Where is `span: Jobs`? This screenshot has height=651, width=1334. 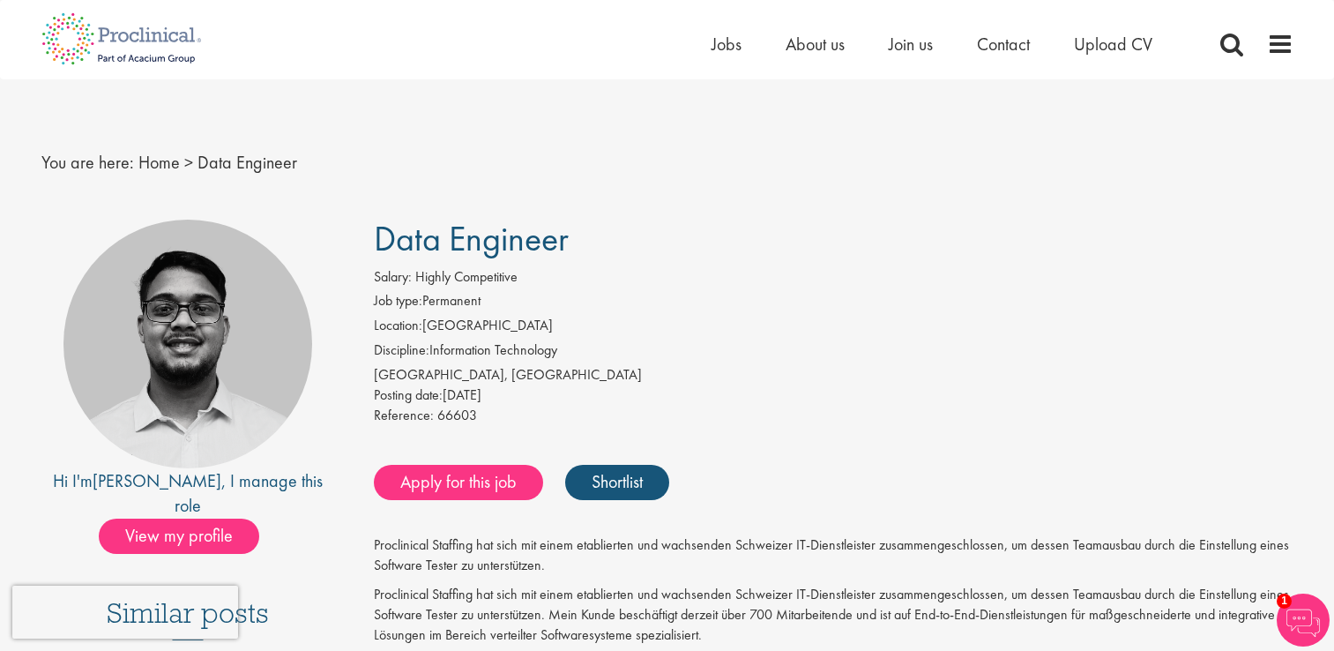
span: Jobs is located at coordinates (727, 44).